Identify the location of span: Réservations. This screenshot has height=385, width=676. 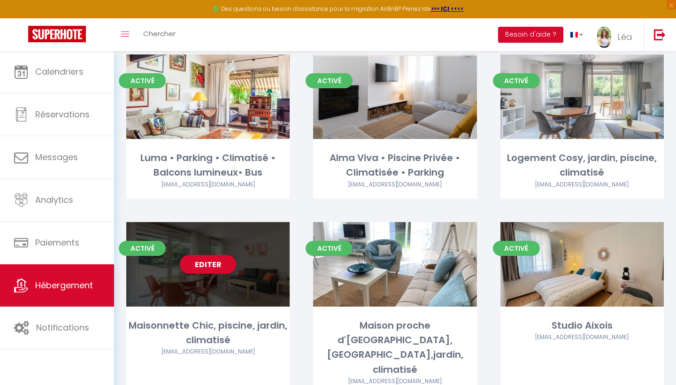
(62, 114).